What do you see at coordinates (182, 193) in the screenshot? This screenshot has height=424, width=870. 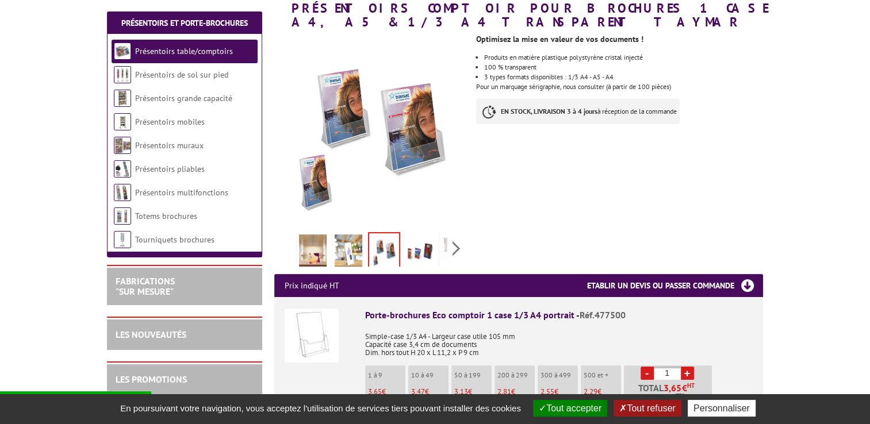 I see `a: Présentoirs multifonctions` at bounding box center [182, 193].